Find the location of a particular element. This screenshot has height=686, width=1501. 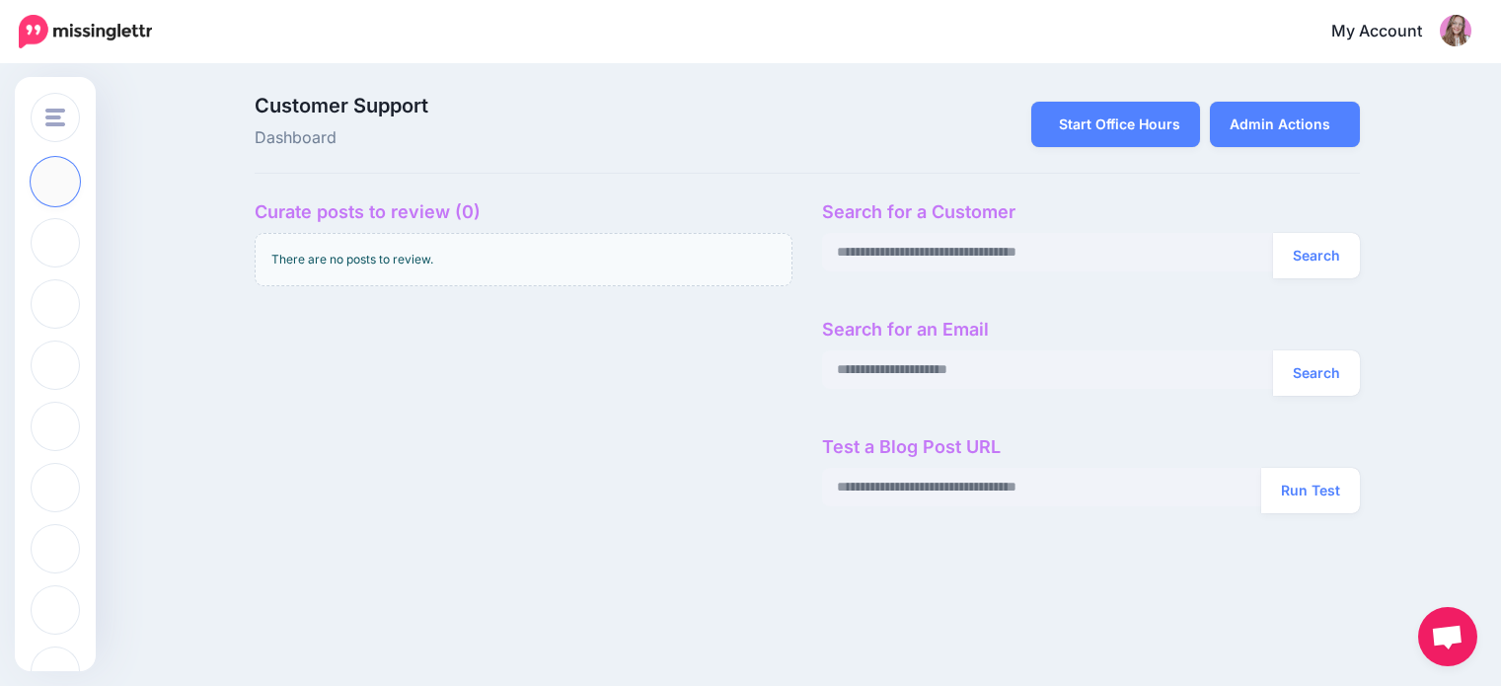

div: There are no posts to review. is located at coordinates (523, 260).